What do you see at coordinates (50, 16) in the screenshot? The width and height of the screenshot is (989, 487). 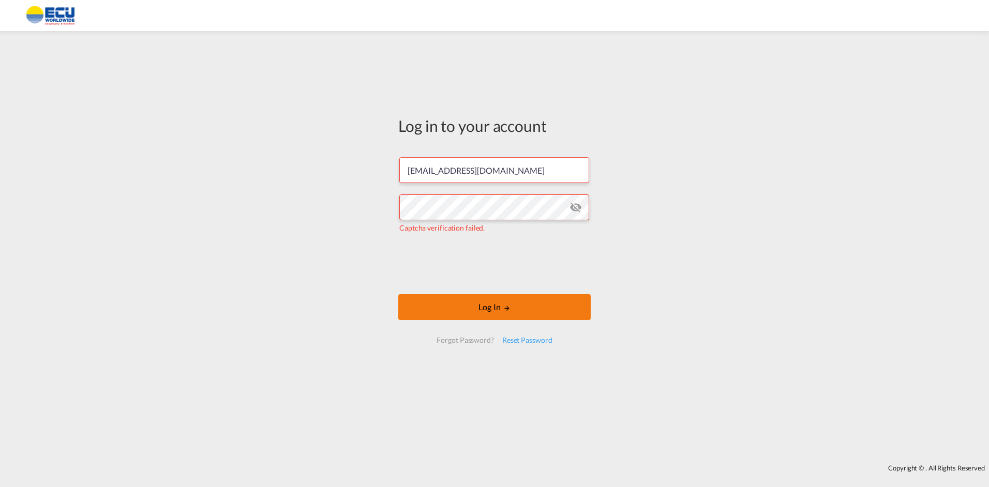 I see `img: 6cccb1402a9411edb762cf9624ab9cda.png` at bounding box center [50, 16].